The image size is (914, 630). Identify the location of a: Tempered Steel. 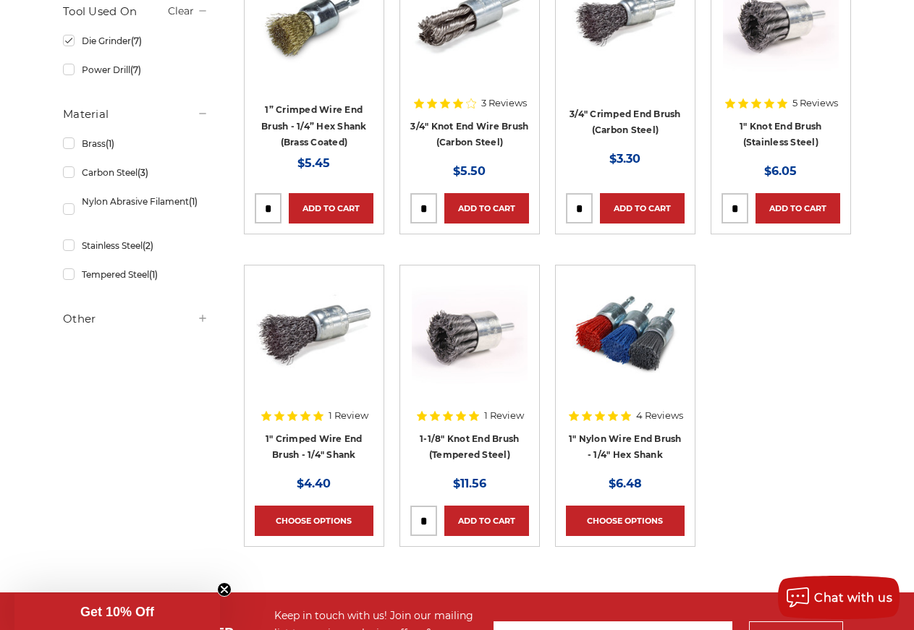
(135, 274).